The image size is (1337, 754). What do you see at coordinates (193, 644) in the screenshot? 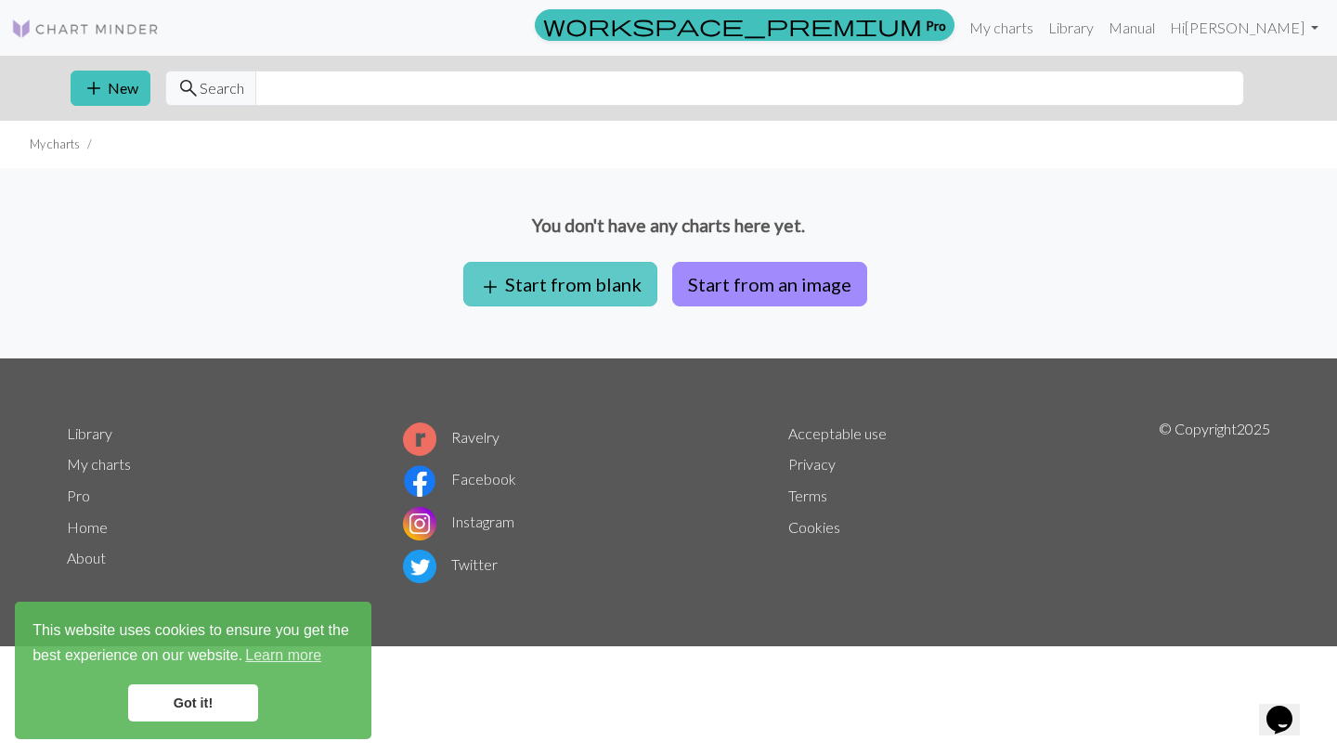
I see `span: This website uses cookies to ensure you get the best experience on our website.` at bounding box center [193, 644].